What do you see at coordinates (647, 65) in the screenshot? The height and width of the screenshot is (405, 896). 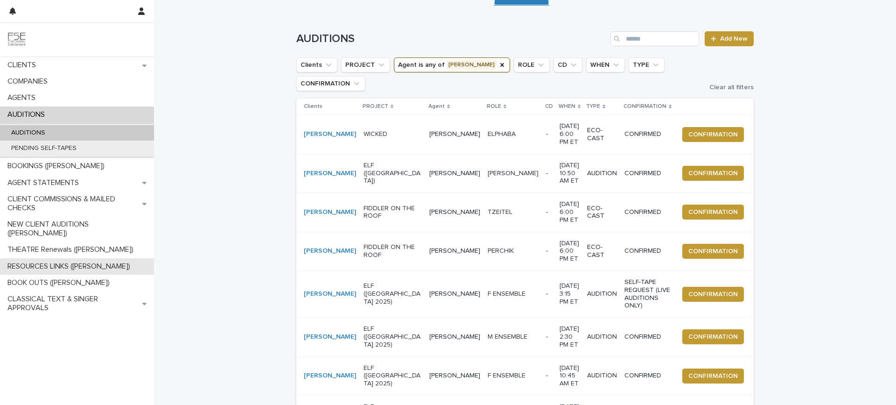 I see `button: TYPE` at bounding box center [647, 65].